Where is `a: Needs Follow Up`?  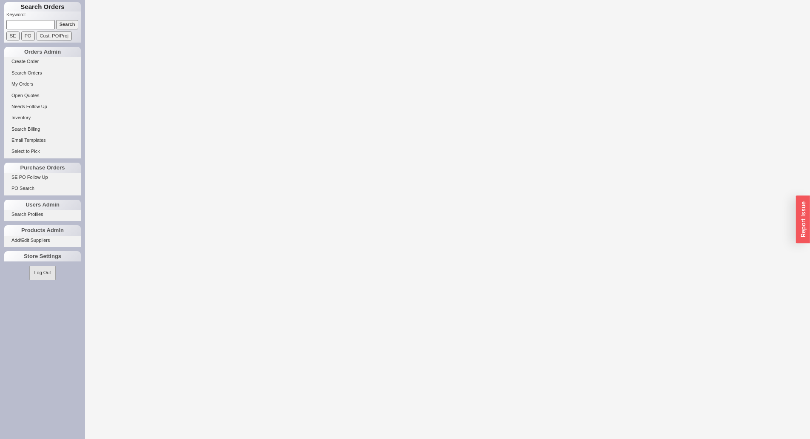 a: Needs Follow Up is located at coordinates (43, 106).